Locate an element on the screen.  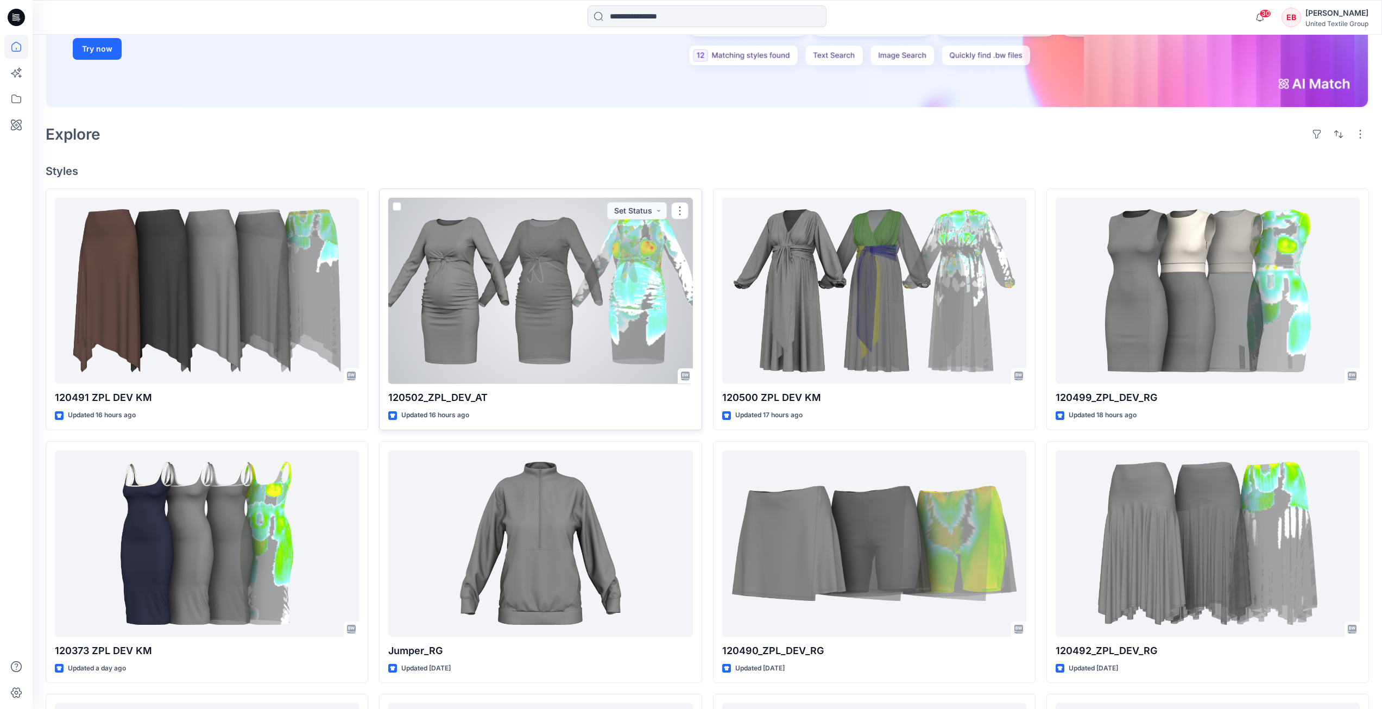
span: 30 is located at coordinates (1265, 14).